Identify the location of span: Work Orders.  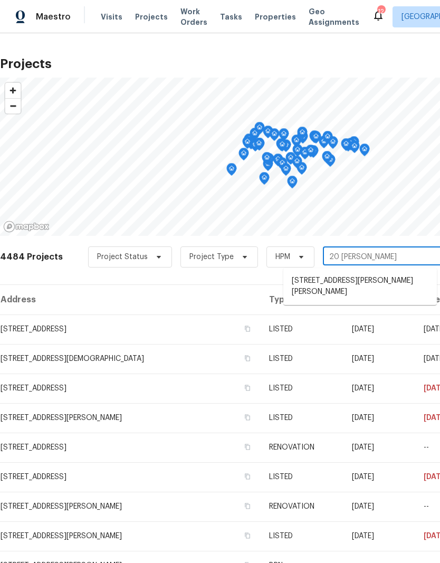
(194, 17).